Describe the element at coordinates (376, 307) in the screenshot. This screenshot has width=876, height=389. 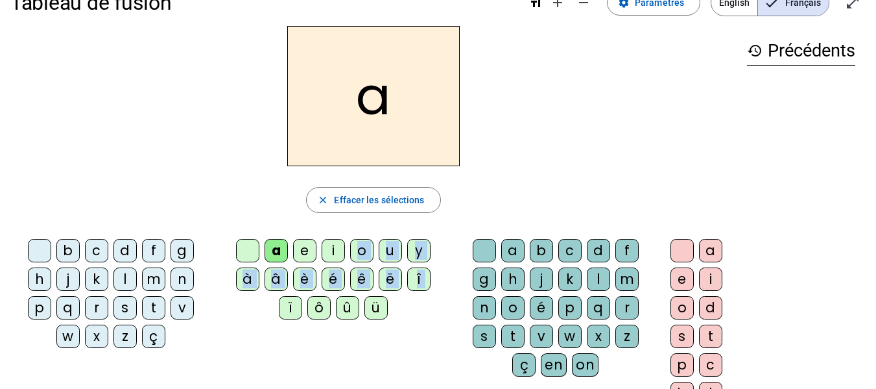
I see `div: ü` at that location.